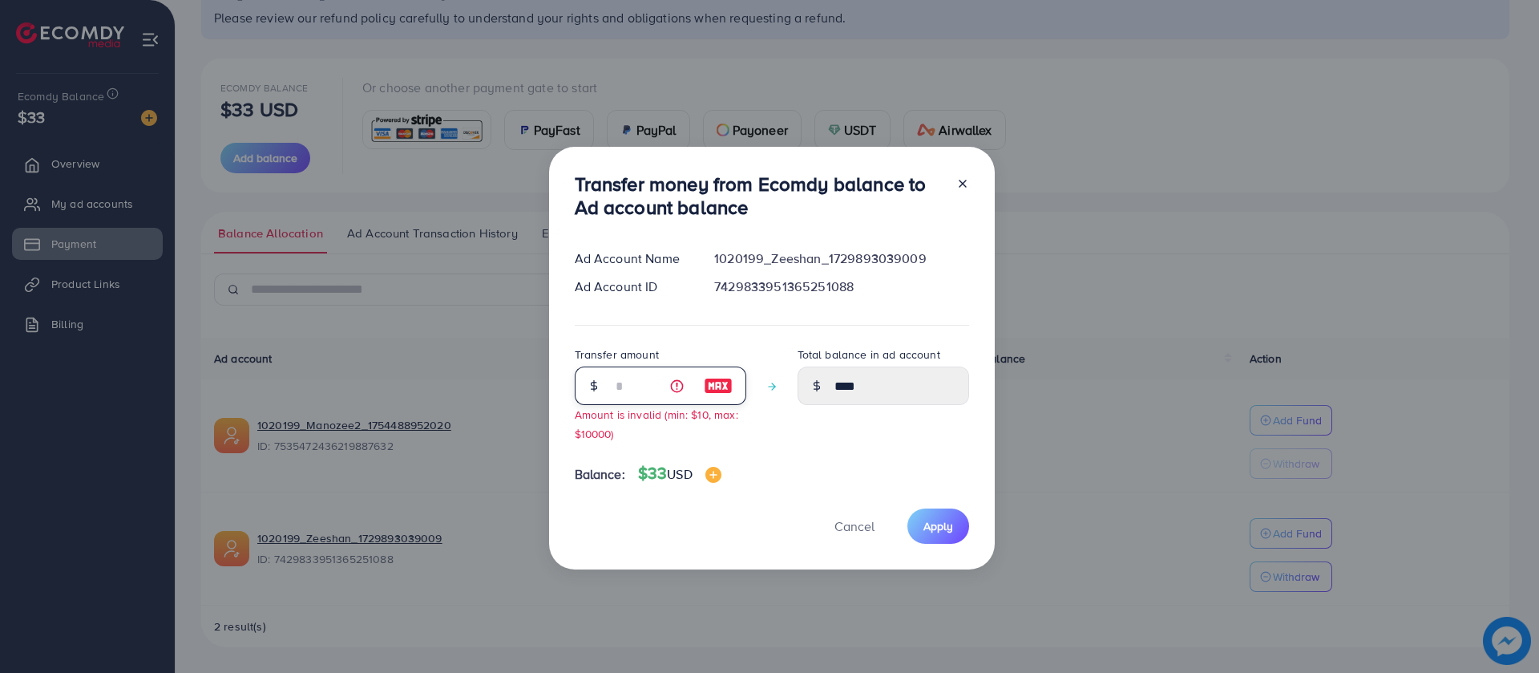 The height and width of the screenshot is (673, 1539). What do you see at coordinates (938, 525) in the screenshot?
I see `button: Apply` at bounding box center [938, 525].